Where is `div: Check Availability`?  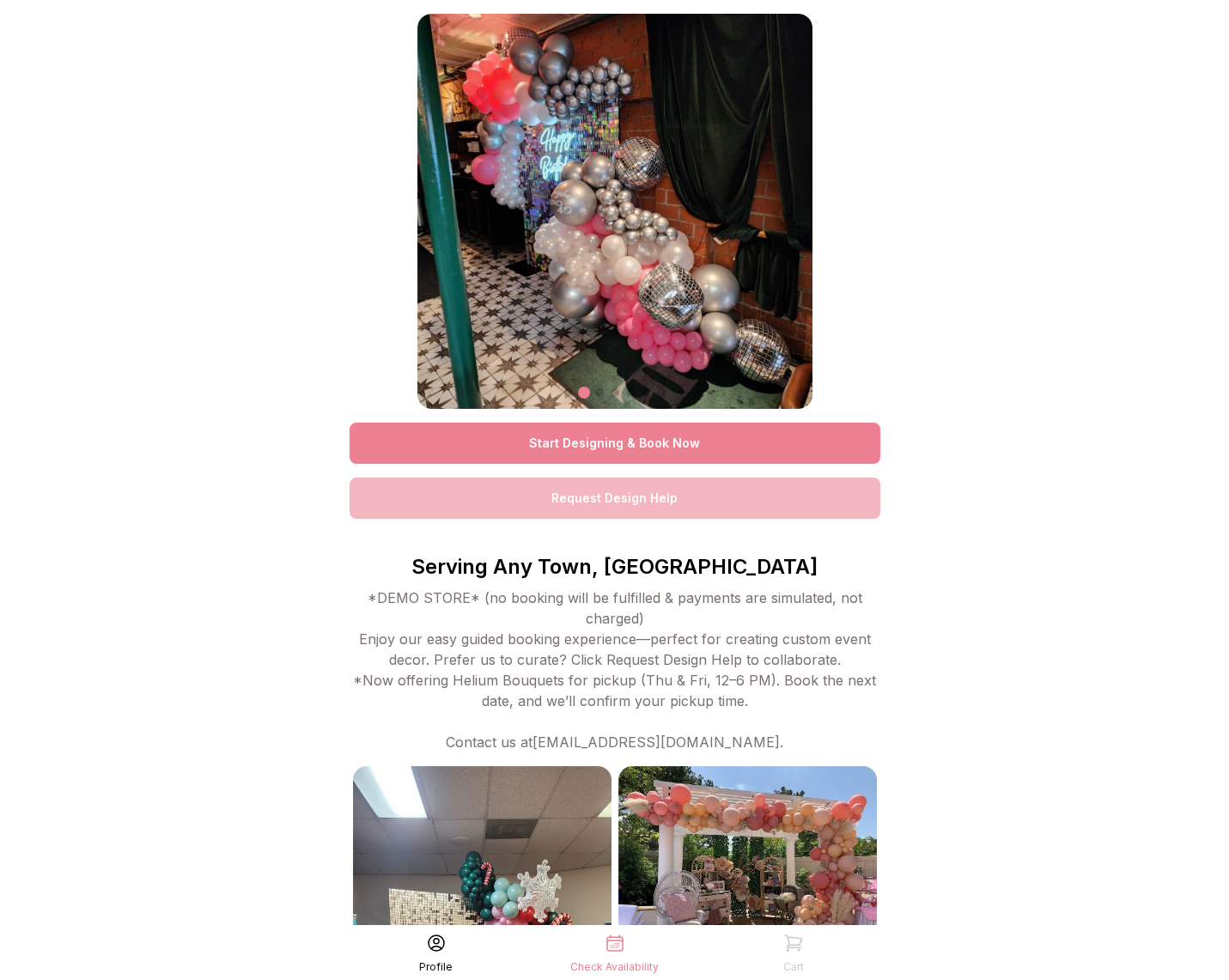 div: Check Availability is located at coordinates (614, 968).